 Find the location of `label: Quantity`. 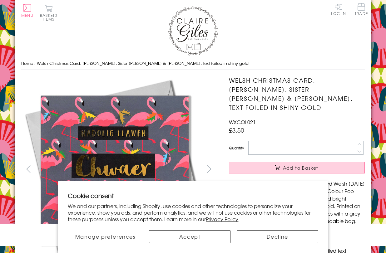

label: Quantity is located at coordinates (236, 148).